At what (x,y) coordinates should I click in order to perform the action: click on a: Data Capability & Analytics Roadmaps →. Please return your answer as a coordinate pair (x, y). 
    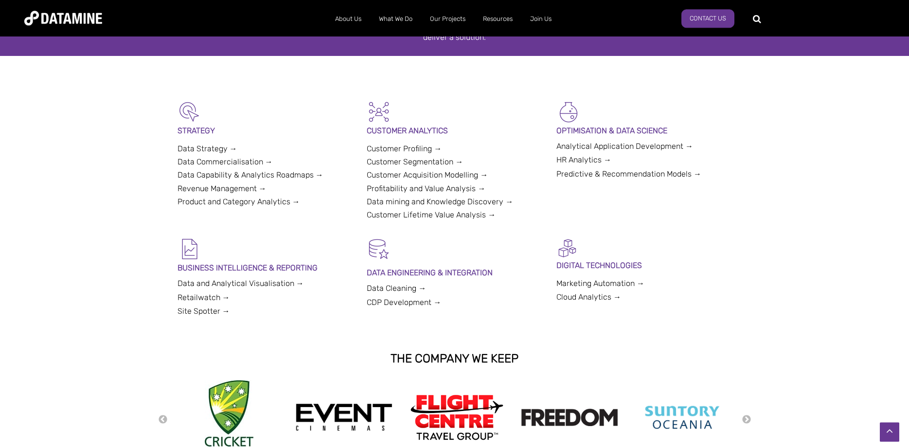
    Looking at the image, I should click on (250, 175).